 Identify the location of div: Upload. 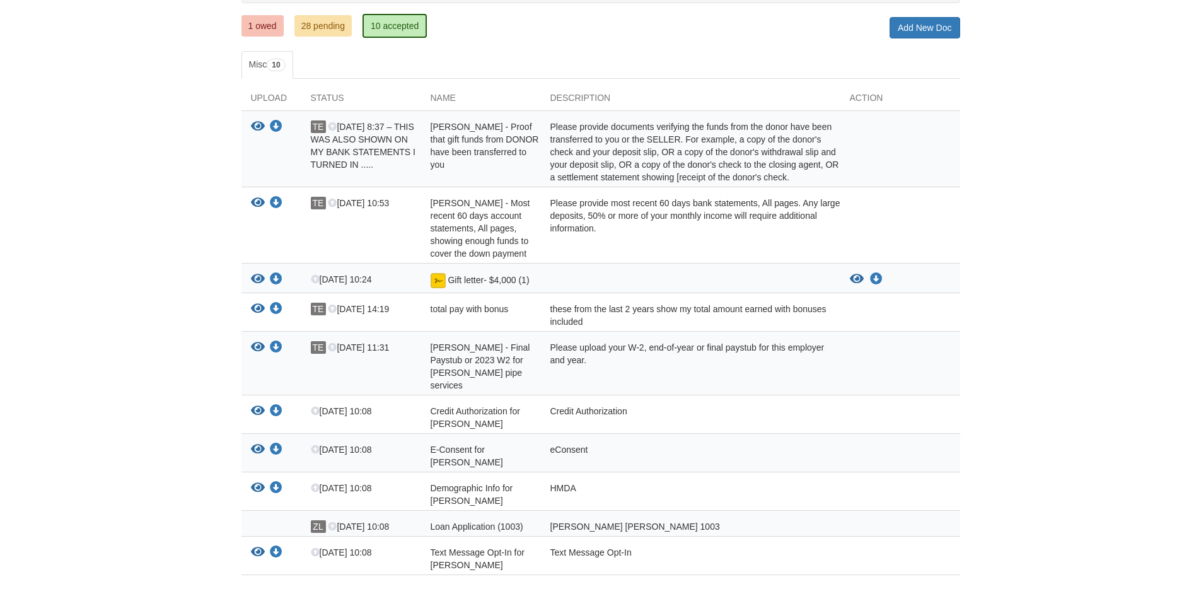
(271, 101).